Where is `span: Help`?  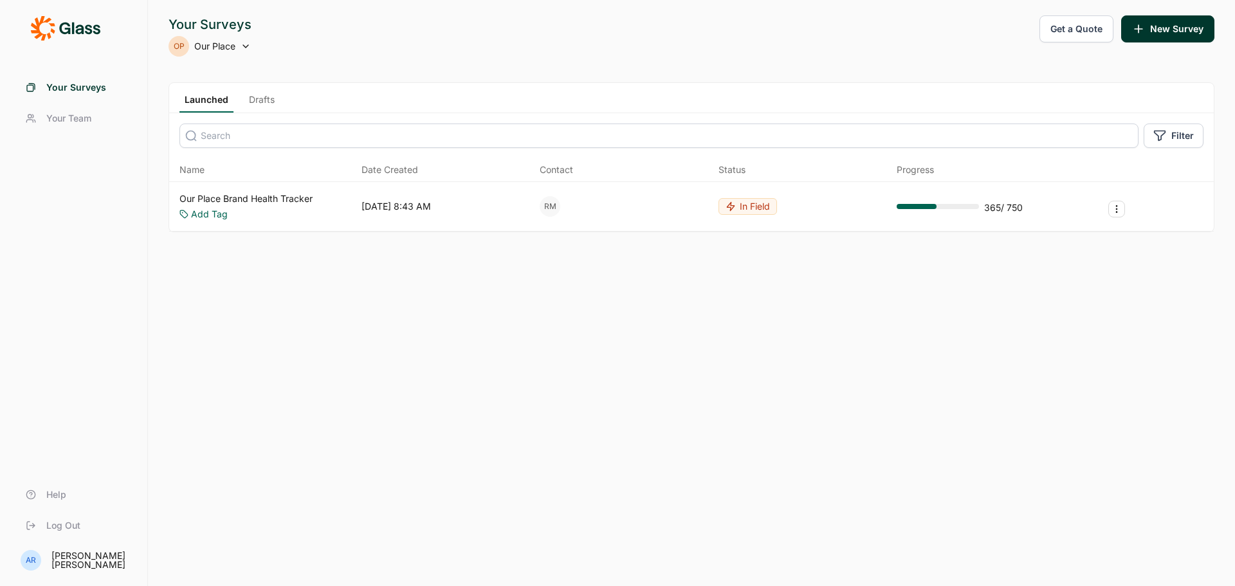
span: Help is located at coordinates (56, 495).